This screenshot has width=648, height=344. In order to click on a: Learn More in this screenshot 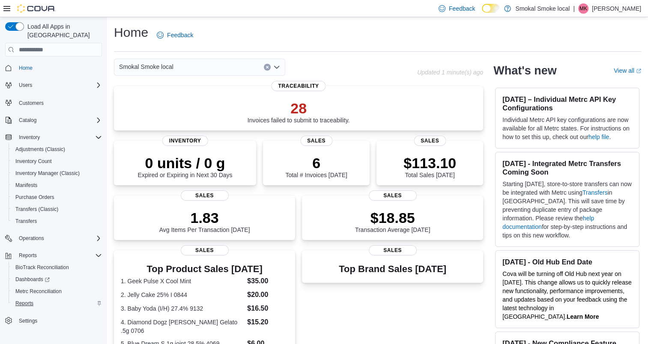, I will do `click(582, 317)`.